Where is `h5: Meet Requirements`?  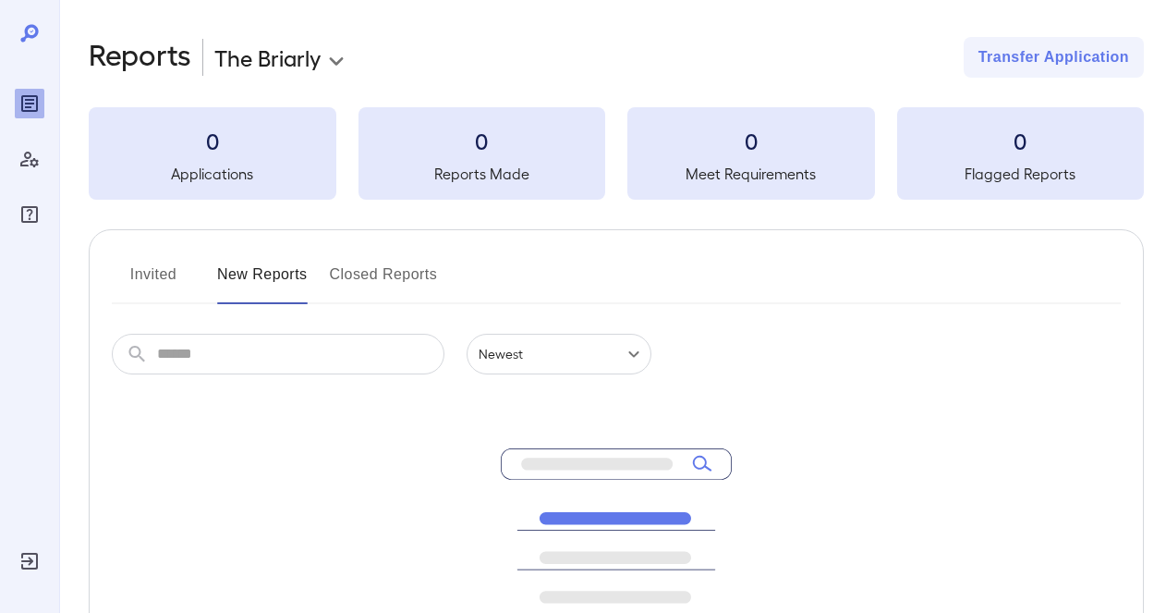 h5: Meet Requirements is located at coordinates (751, 174).